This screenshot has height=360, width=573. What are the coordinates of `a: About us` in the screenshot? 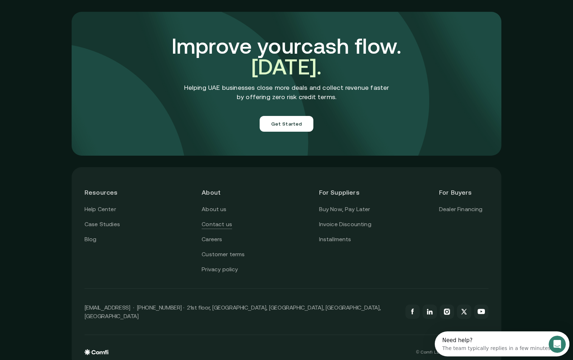 It's located at (214, 209).